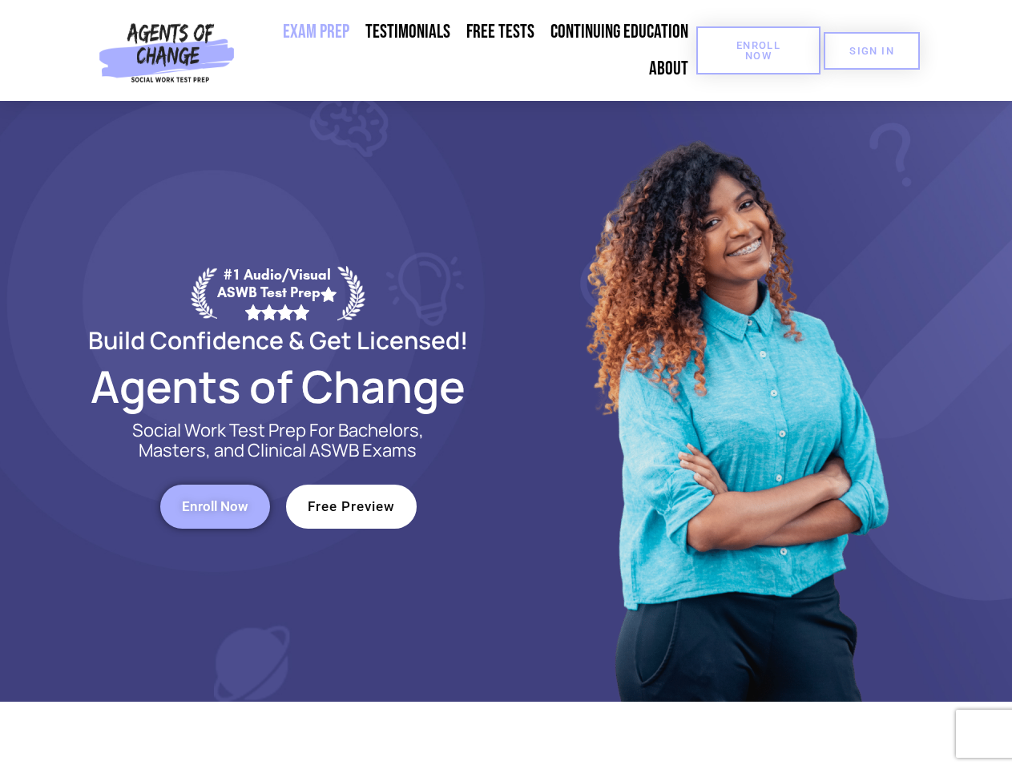 The image size is (1012, 769). Describe the element at coordinates (277, 292) in the screenshot. I see `div: #1 Audio/Visual ASWB Test Prep` at that location.